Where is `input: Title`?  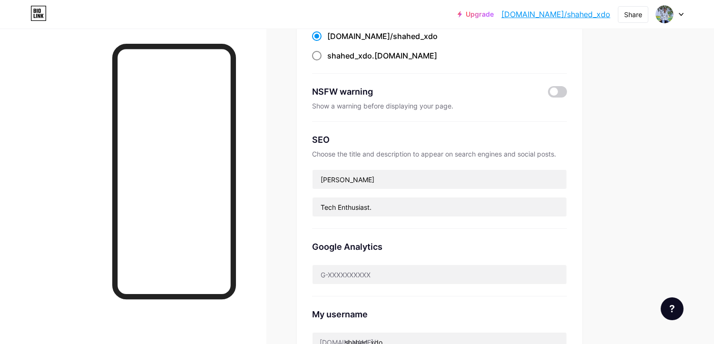
input: Title is located at coordinates (440, 179).